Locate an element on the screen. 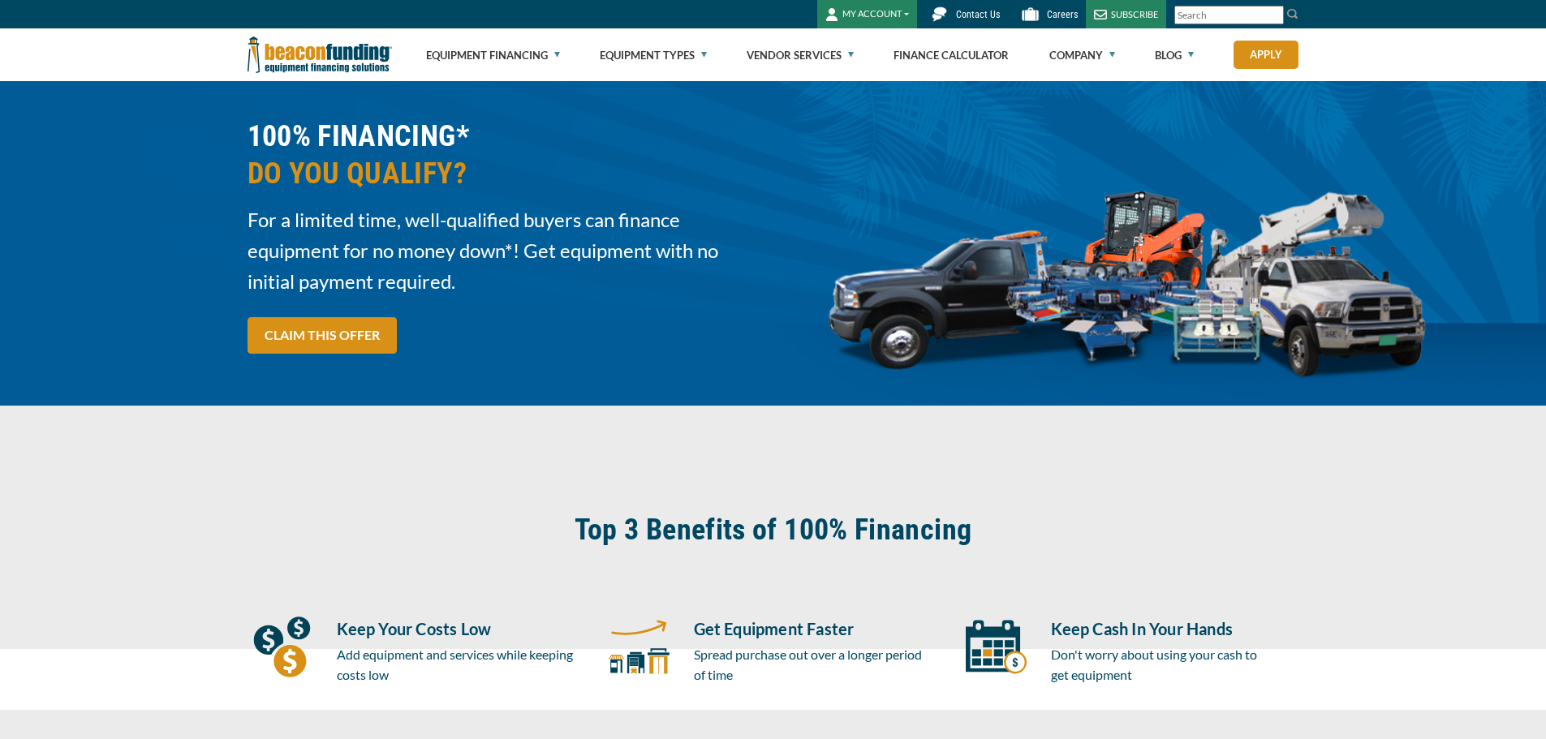 The image size is (1546, 739). img: Beacon Funding Corporation logo is located at coordinates (320, 54).